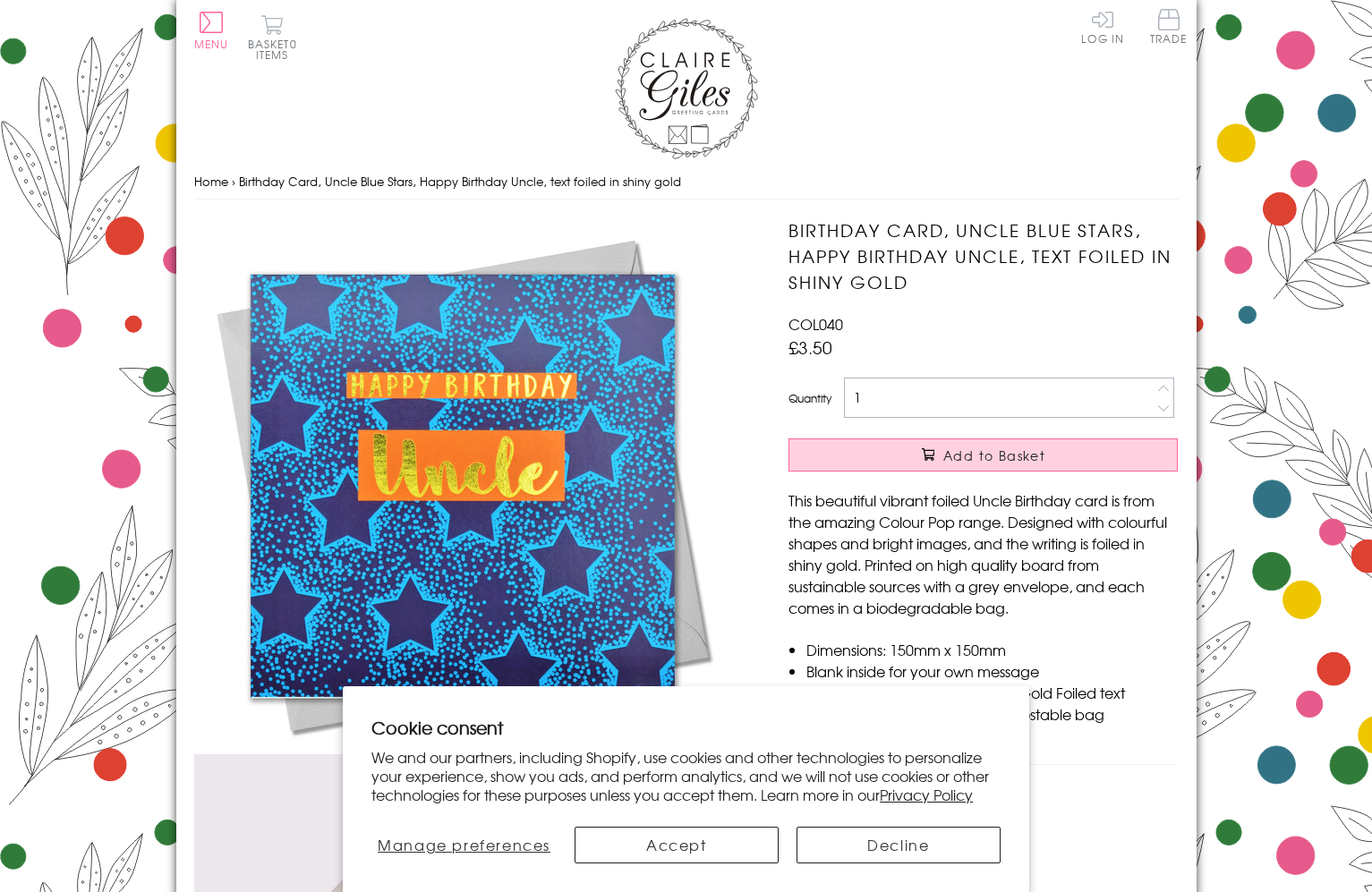 Image resolution: width=1372 pixels, height=892 pixels. What do you see at coordinates (815, 323) in the screenshot?
I see `span: COL040` at bounding box center [815, 323].